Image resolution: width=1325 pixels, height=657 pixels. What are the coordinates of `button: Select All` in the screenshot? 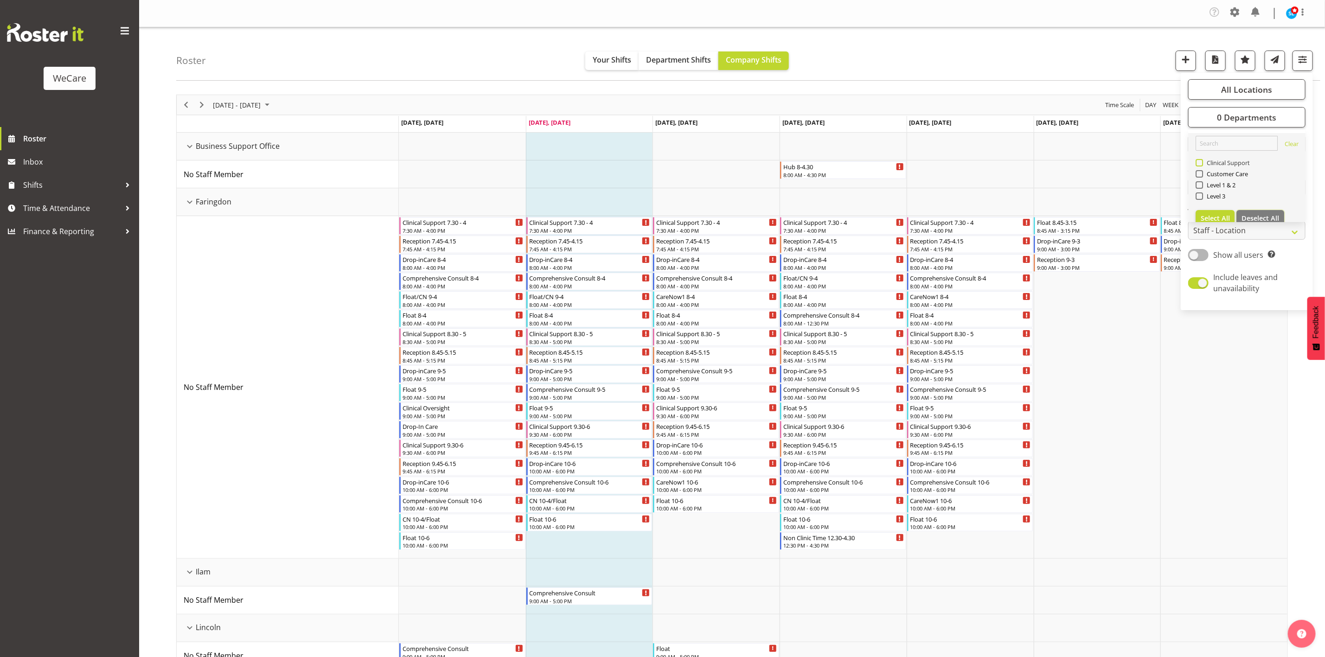 It's located at (1215, 218).